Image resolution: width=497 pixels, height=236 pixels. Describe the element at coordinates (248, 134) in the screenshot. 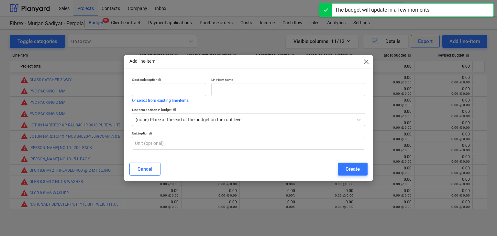

I see `p: Unit (optional)` at that location.